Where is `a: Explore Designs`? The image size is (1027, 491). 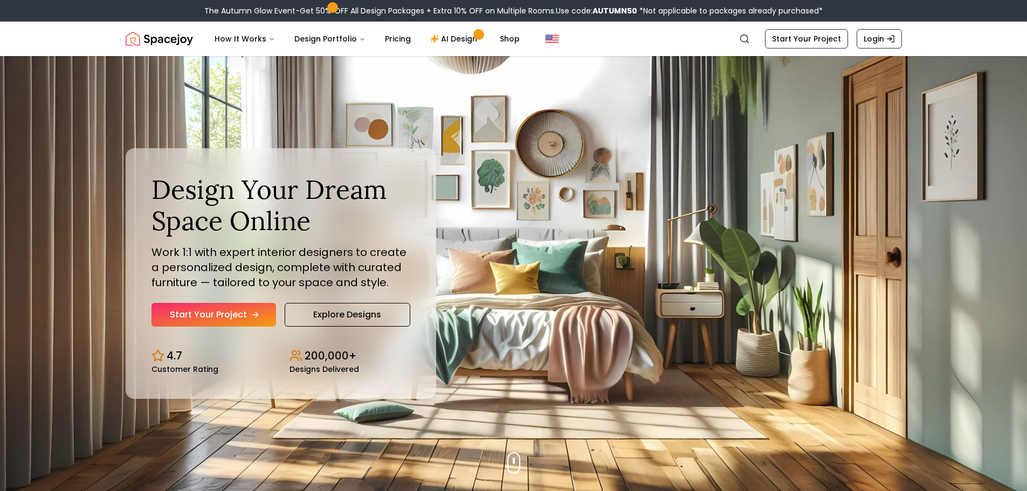
a: Explore Designs is located at coordinates (347, 315).